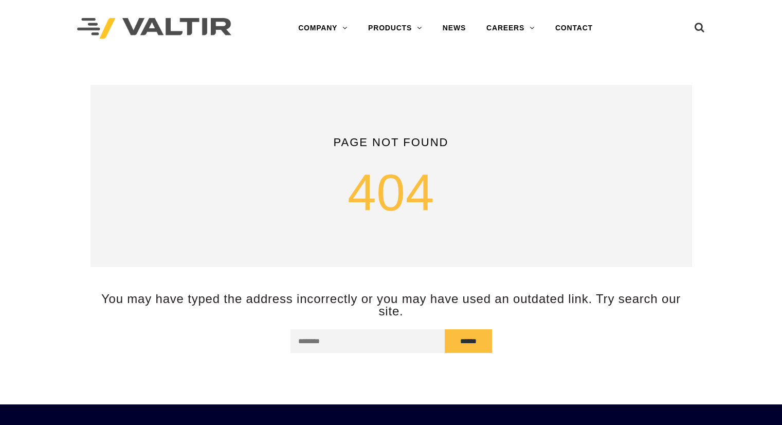 This screenshot has width=782, height=425. I want to click on a: CAREERS, so click(511, 28).